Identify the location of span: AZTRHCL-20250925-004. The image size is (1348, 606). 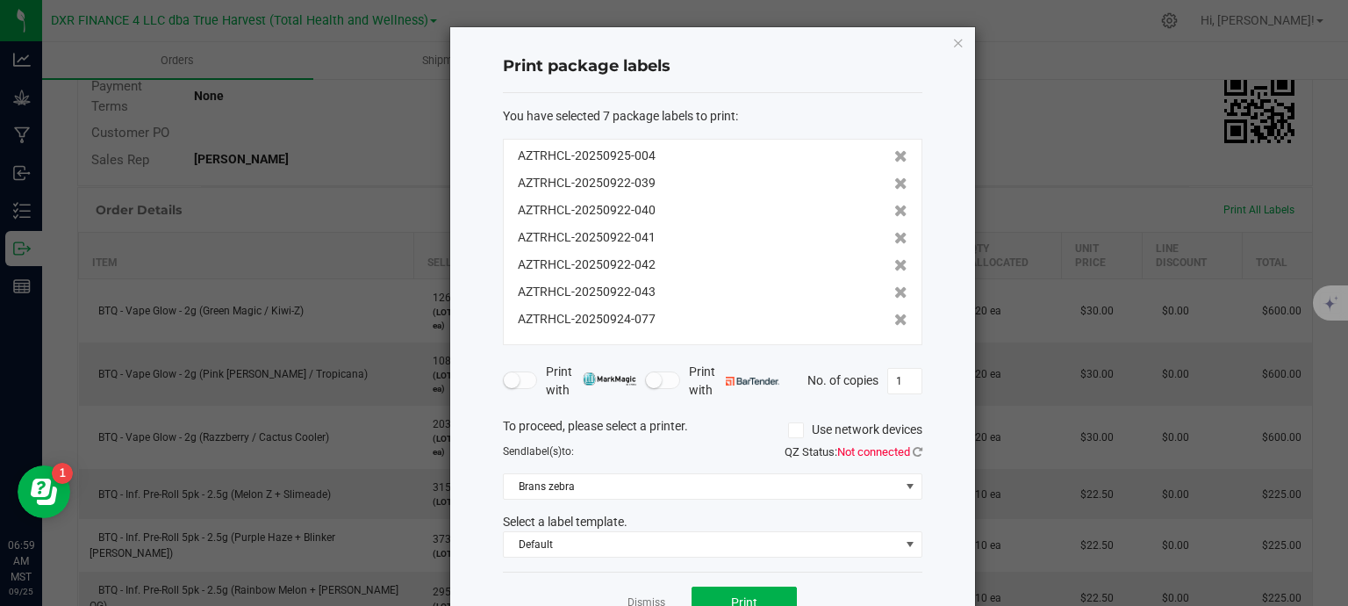
(586, 155).